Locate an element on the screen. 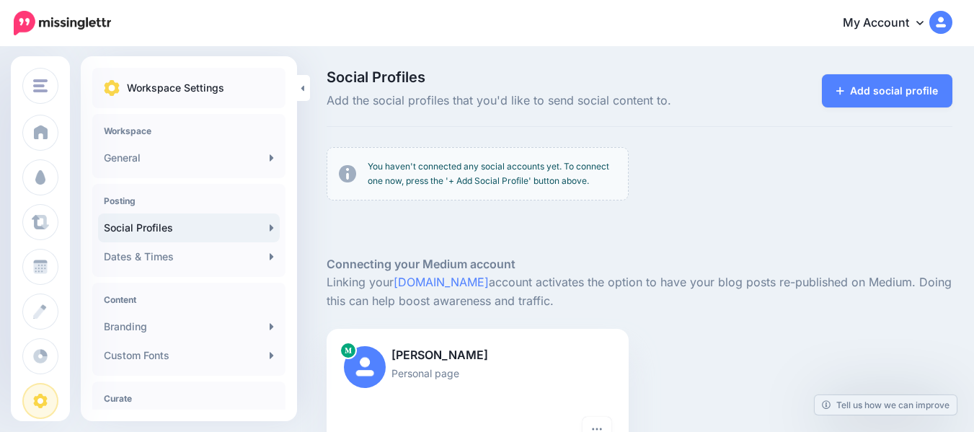 Image resolution: width=974 pixels, height=432 pixels. img: info-circle-grey.png is located at coordinates (348, 174).